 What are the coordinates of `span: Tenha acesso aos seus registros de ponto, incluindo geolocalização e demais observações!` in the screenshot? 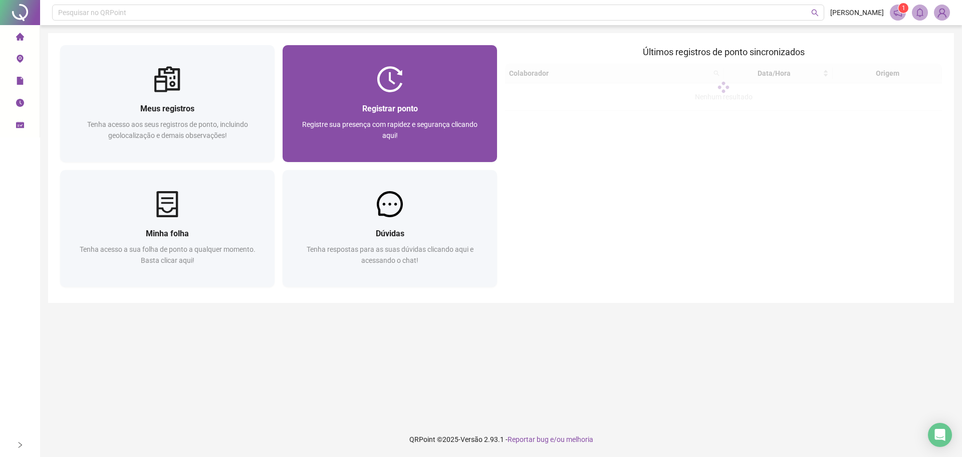 It's located at (167, 130).